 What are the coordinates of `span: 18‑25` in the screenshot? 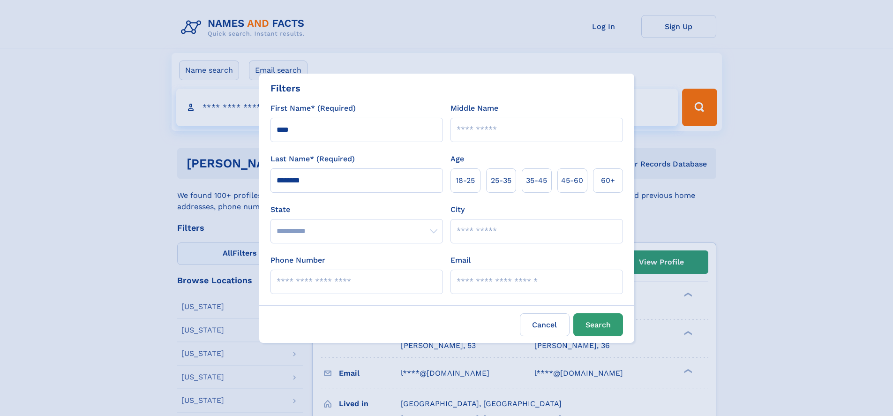 It's located at (465, 181).